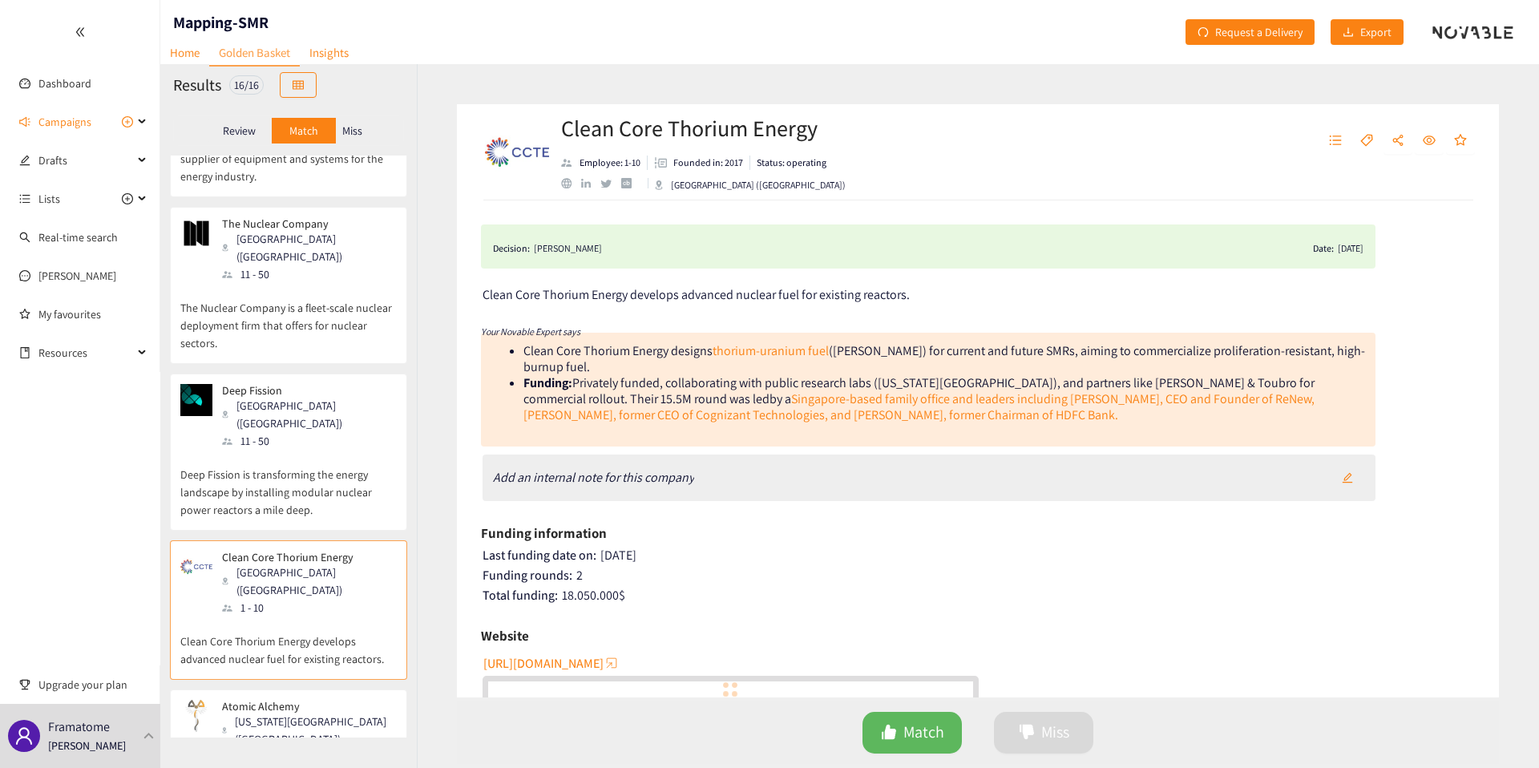 The width and height of the screenshot is (1539, 768). I want to click on a: Real-time search, so click(78, 237).